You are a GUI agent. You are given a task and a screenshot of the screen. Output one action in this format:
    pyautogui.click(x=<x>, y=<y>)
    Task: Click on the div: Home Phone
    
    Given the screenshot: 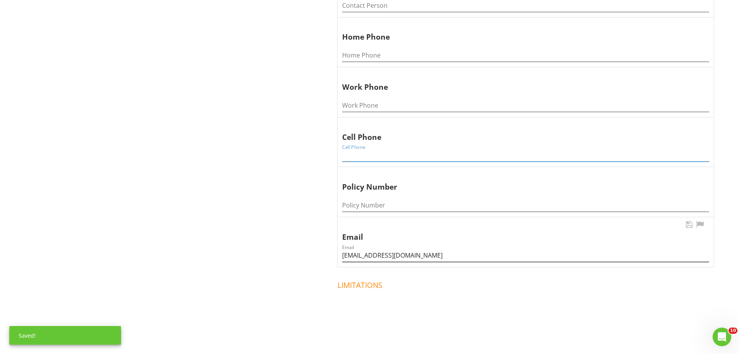 What is the action you would take?
    pyautogui.click(x=517, y=32)
    